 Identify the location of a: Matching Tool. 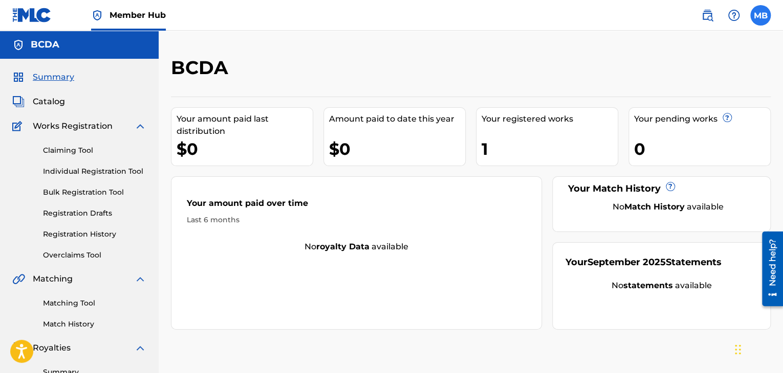
(95, 303).